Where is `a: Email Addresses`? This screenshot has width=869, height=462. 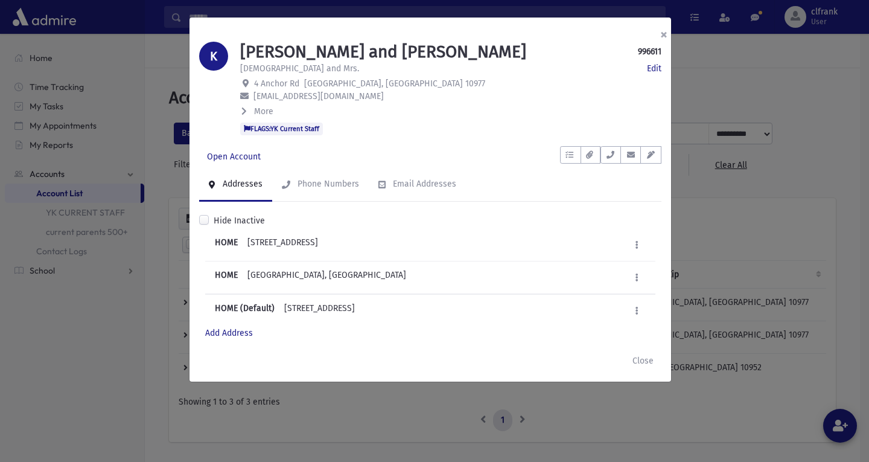
a: Email Addresses is located at coordinates (417, 185).